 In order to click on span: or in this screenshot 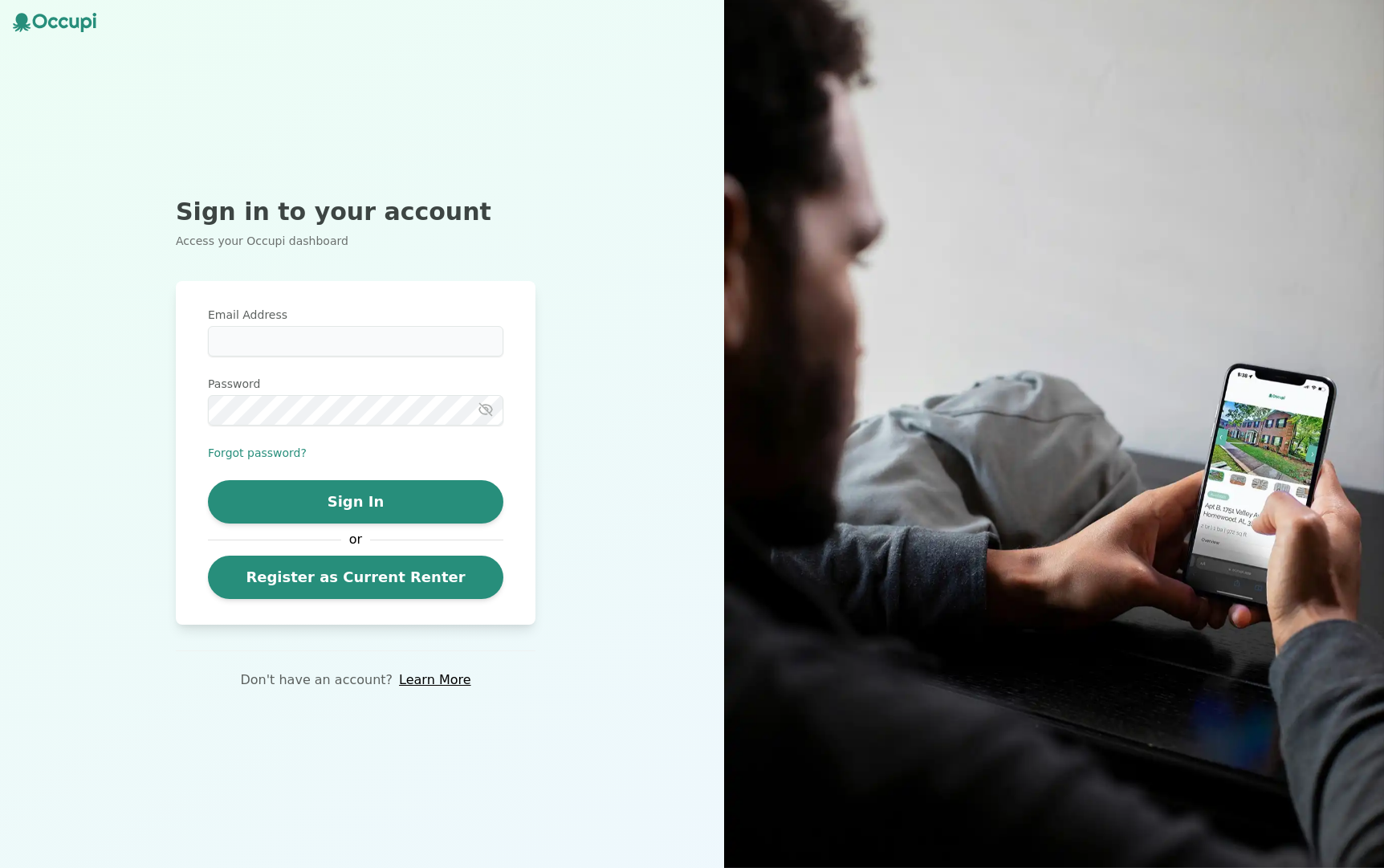, I will do `click(356, 539)`.